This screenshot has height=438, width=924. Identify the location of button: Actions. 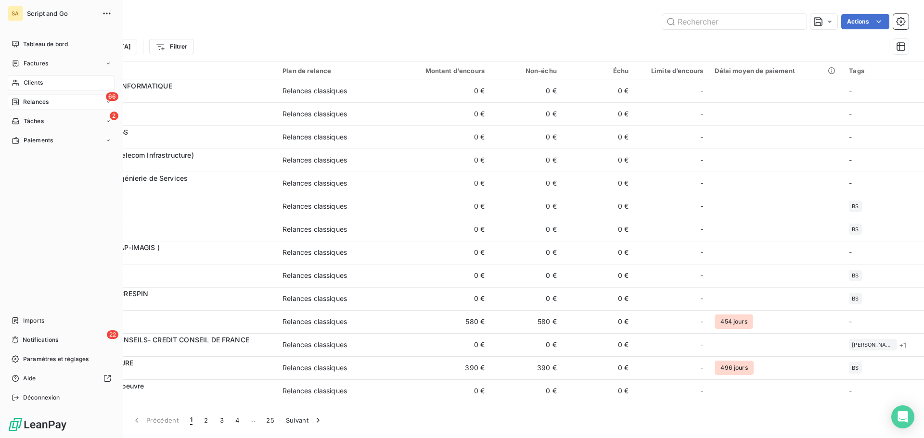
(865, 22).